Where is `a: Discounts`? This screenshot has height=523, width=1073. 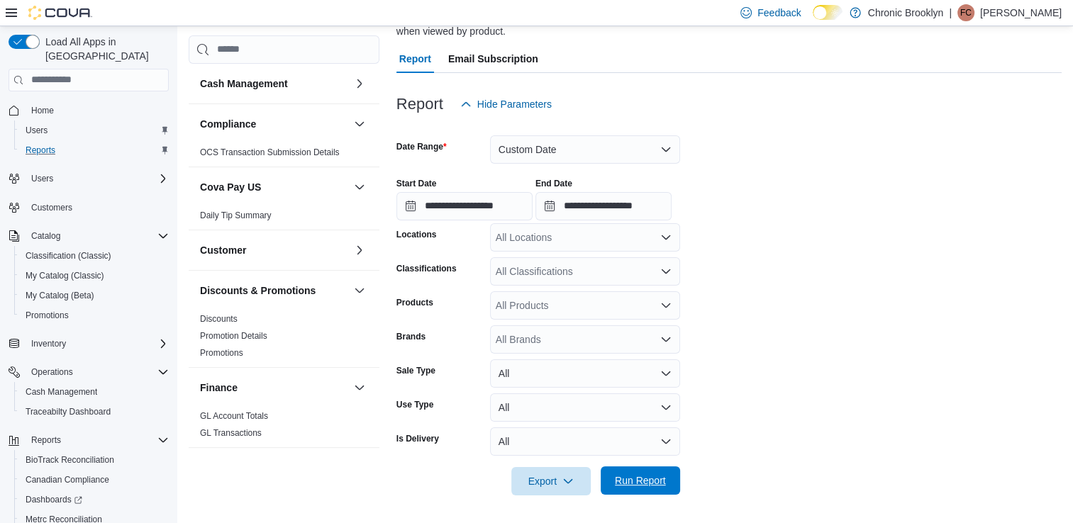
a: Discounts is located at coordinates (218, 319).